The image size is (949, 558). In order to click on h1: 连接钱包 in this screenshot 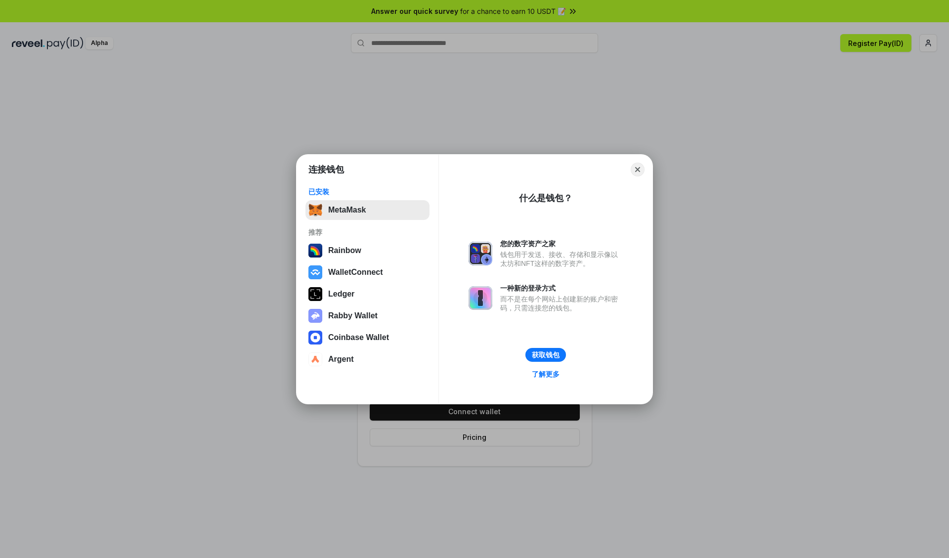, I will do `click(326, 170)`.